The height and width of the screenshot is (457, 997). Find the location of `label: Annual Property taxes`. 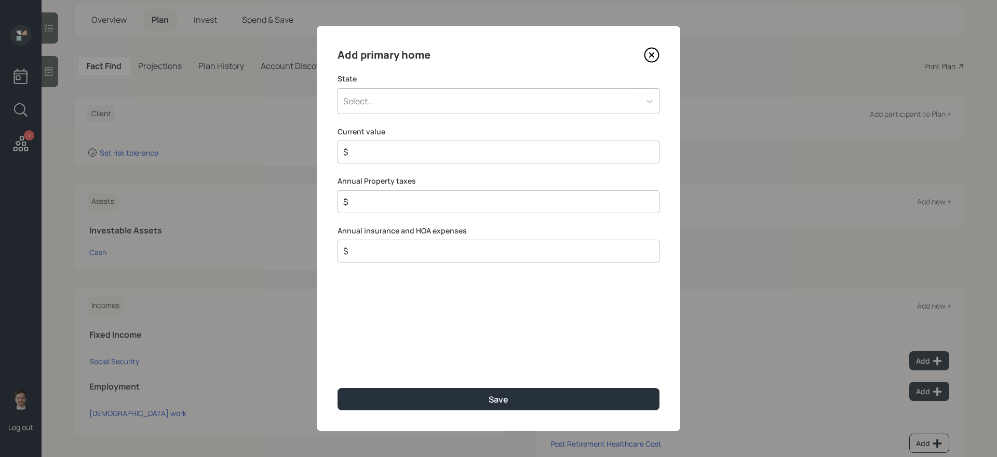

label: Annual Property taxes is located at coordinates (498, 181).